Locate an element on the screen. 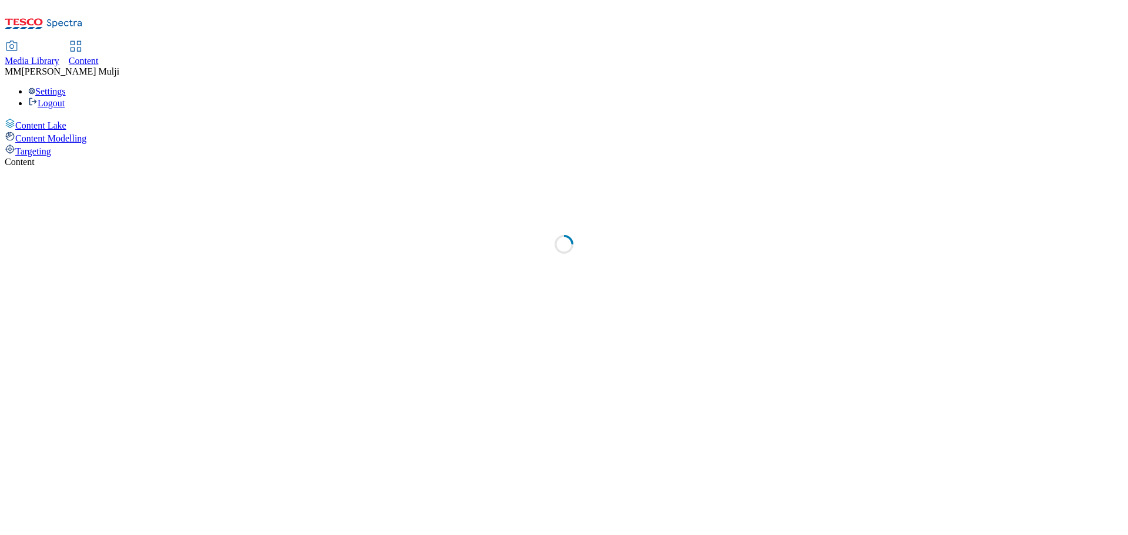 This screenshot has width=1128, height=535. span: Targeting is located at coordinates (33, 151).